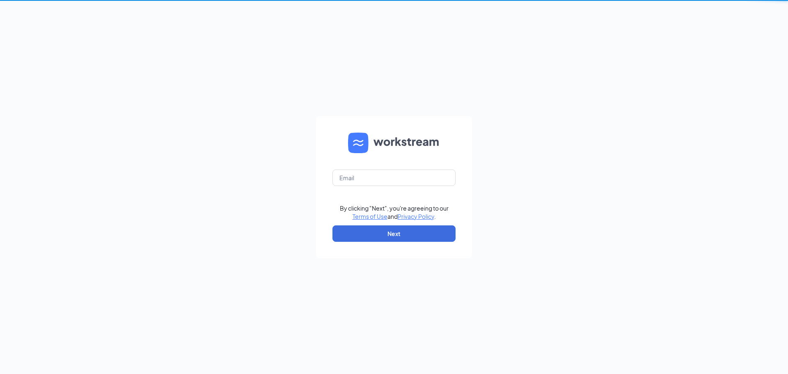  Describe the element at coordinates (394, 143) in the screenshot. I see `img: WS logo and Workstream text` at that location.